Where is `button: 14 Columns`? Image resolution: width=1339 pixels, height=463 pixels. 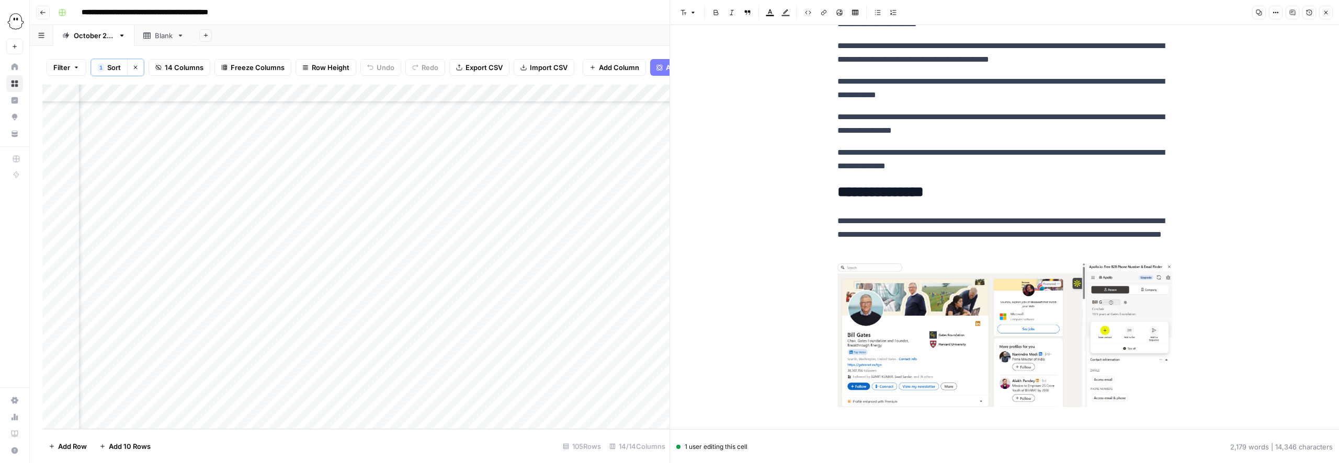
button: 14 Columns is located at coordinates (179, 67).